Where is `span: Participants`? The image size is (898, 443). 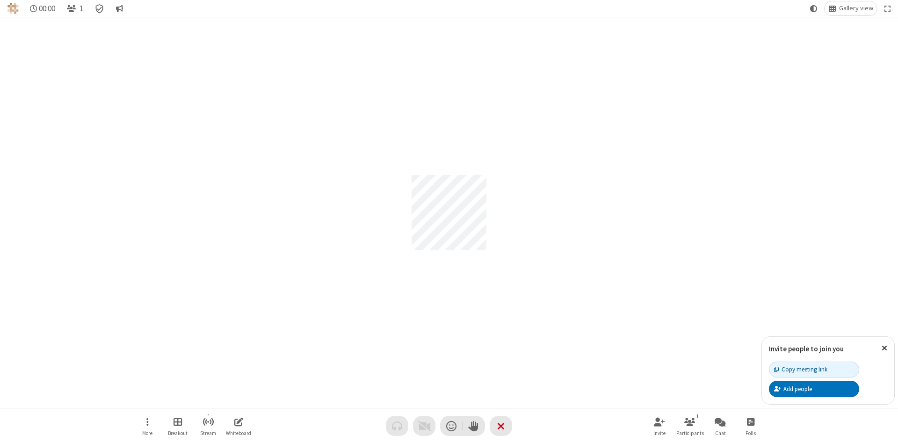 span: Participants is located at coordinates (690, 433).